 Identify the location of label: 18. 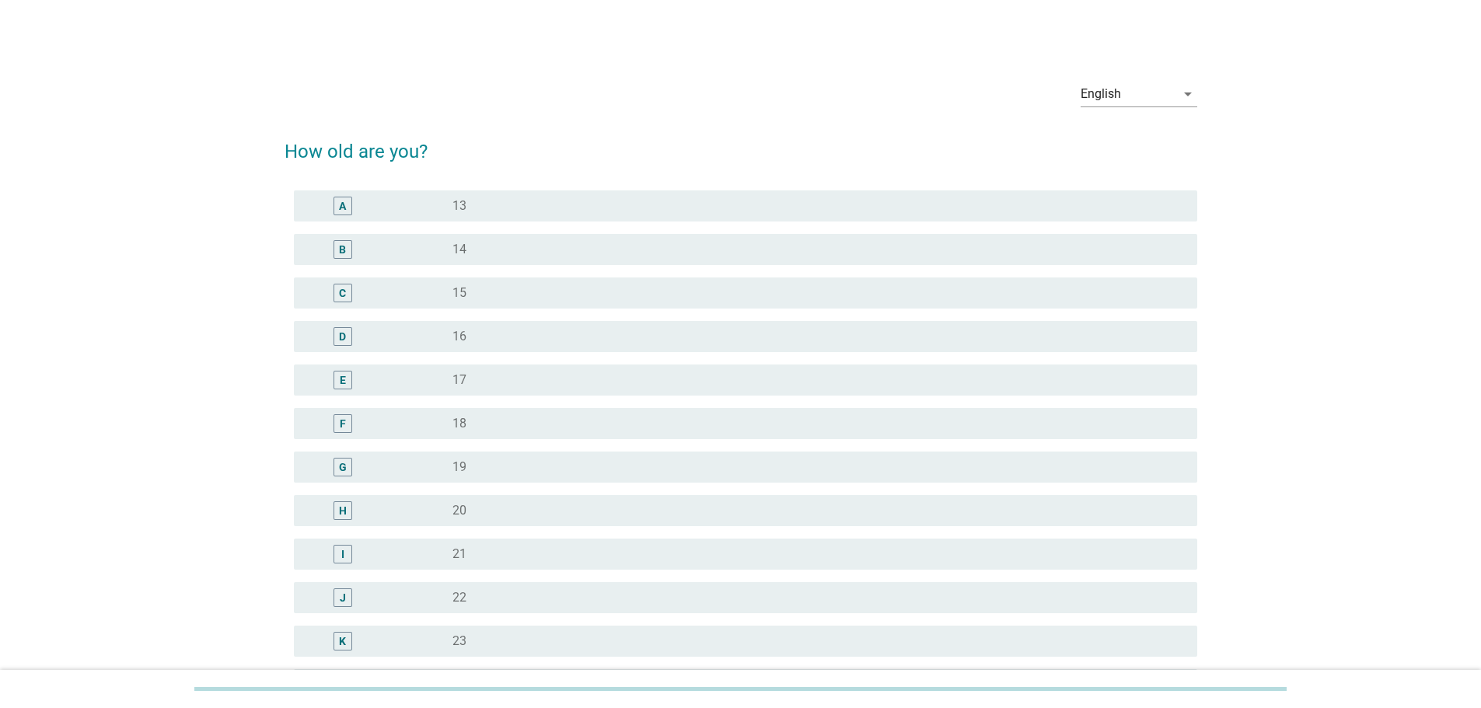
(459, 424).